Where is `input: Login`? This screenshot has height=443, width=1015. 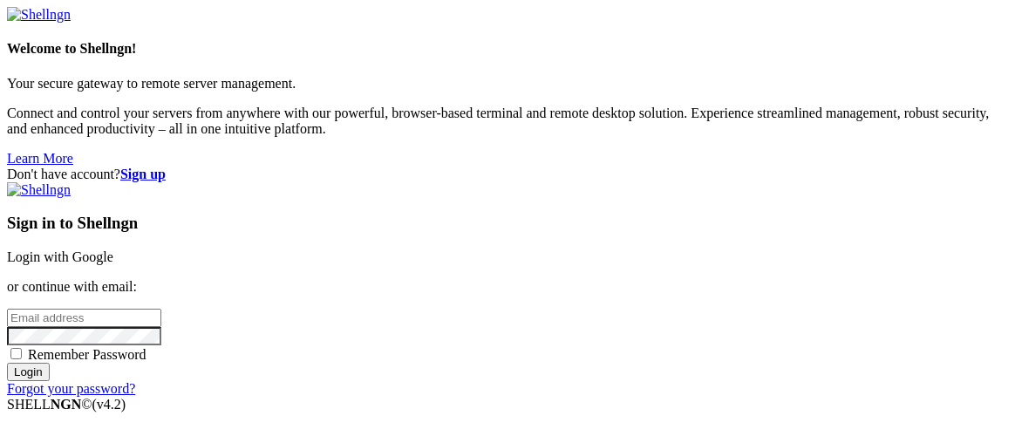
input: Login is located at coordinates (28, 371).